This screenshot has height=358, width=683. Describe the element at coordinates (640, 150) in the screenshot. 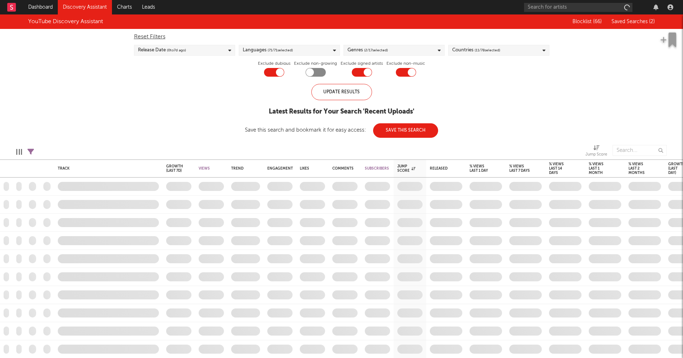

I see `input: Search...` at that location.